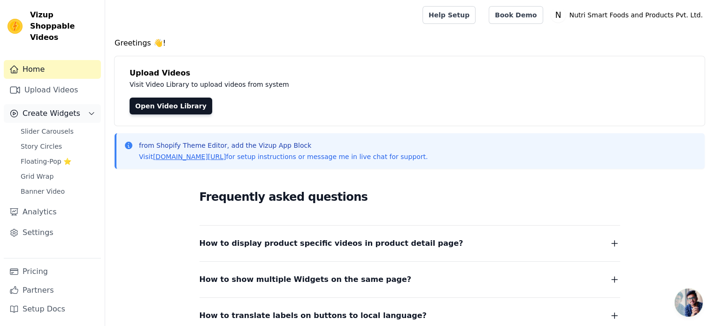 Image resolution: width=714 pixels, height=326 pixels. Describe the element at coordinates (52, 233) in the screenshot. I see `a: Settings` at that location.